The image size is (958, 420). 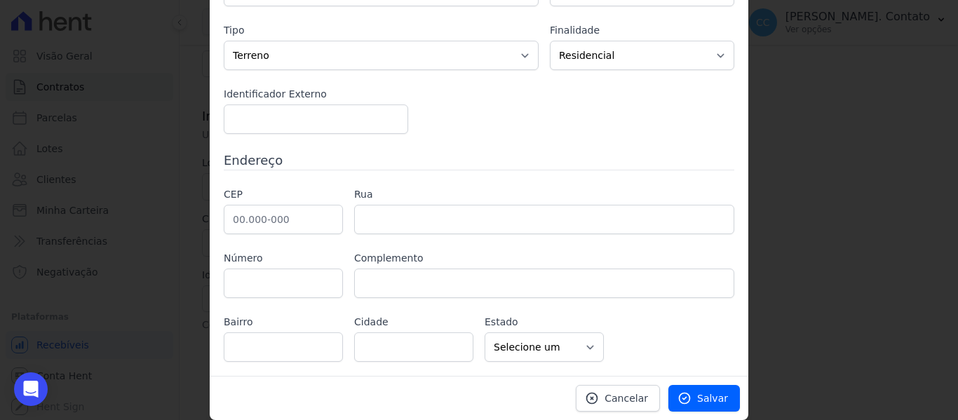 I want to click on a: Salvar, so click(x=704, y=398).